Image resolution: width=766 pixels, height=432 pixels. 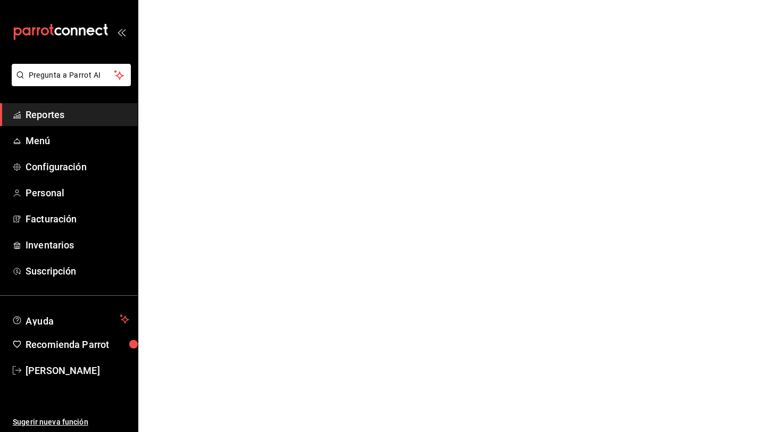 What do you see at coordinates (77, 344) in the screenshot?
I see `span: Recomienda Parrot` at bounding box center [77, 344].